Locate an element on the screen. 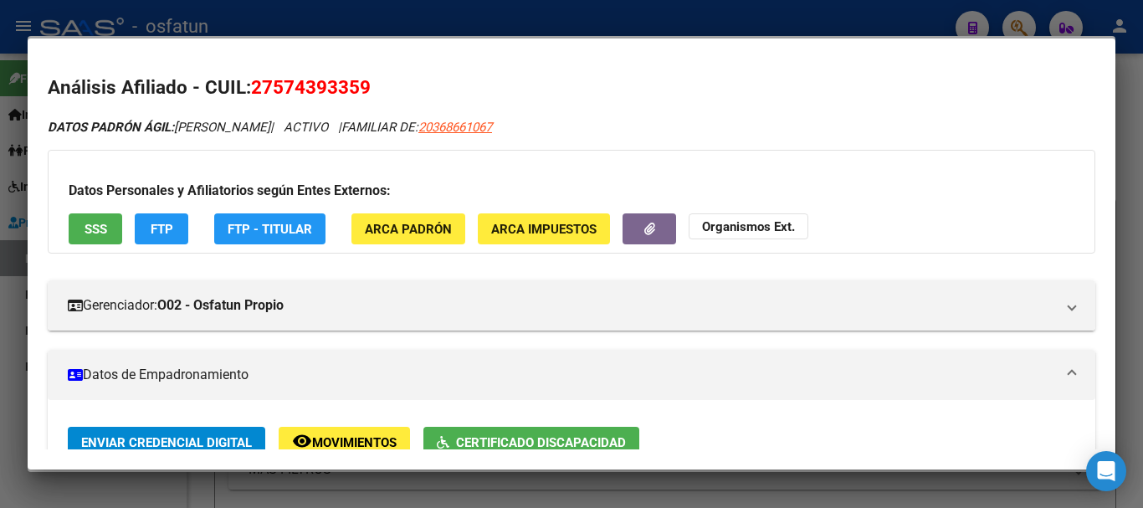 This screenshot has height=508, width=1143. mat-icon: remove_red_eye is located at coordinates (302, 441).